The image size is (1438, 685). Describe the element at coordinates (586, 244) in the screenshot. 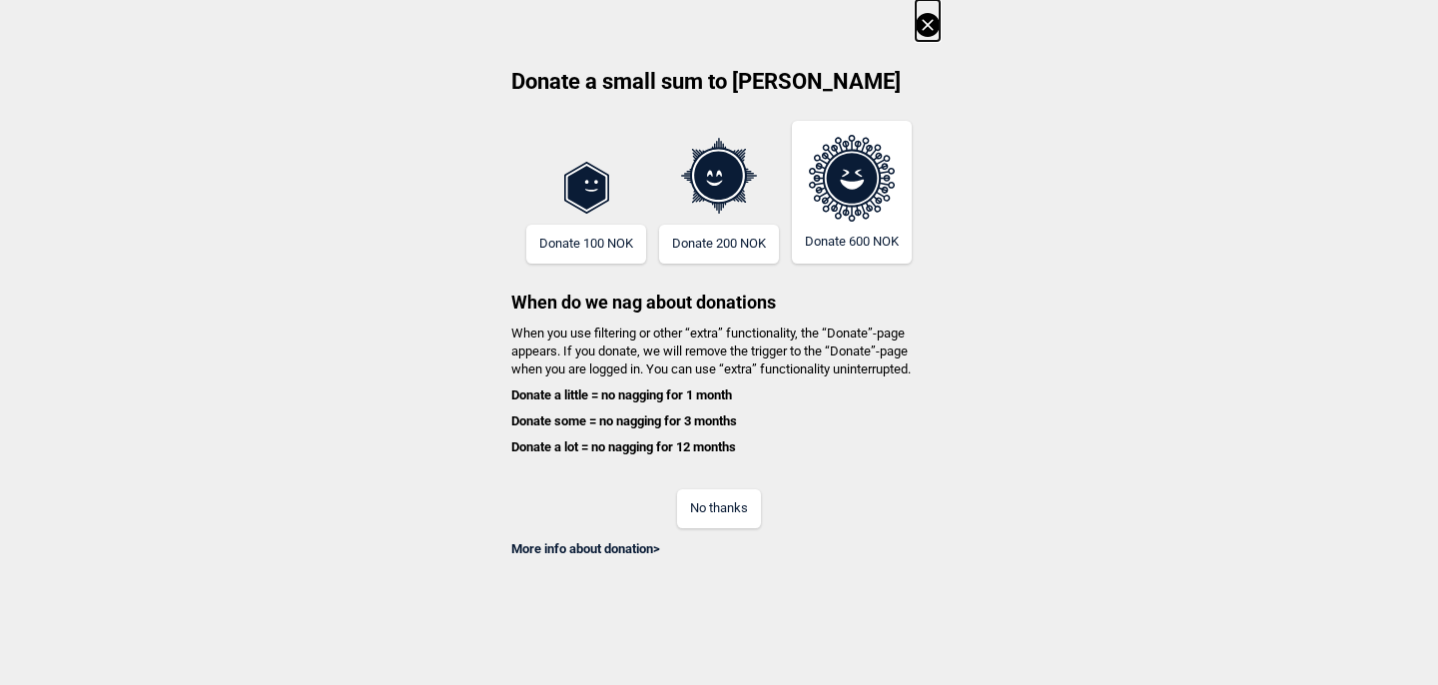

I see `button: Donate 100 NOK` at that location.